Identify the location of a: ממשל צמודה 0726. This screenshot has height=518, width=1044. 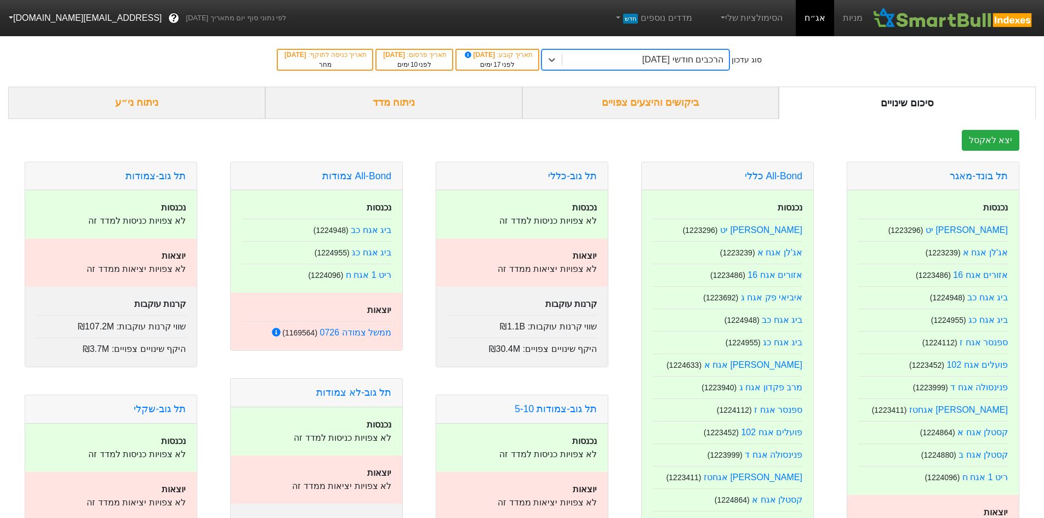
(356, 332).